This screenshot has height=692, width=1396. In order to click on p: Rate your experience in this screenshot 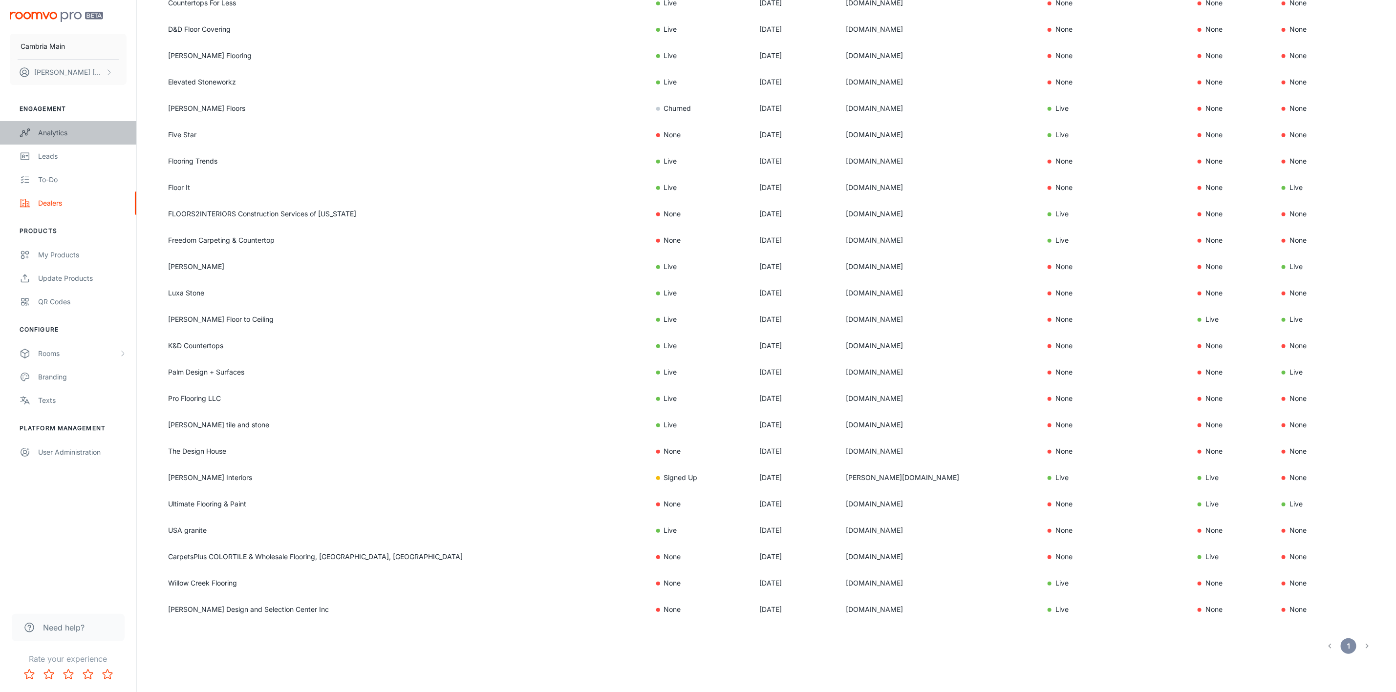, I will do `click(68, 659)`.